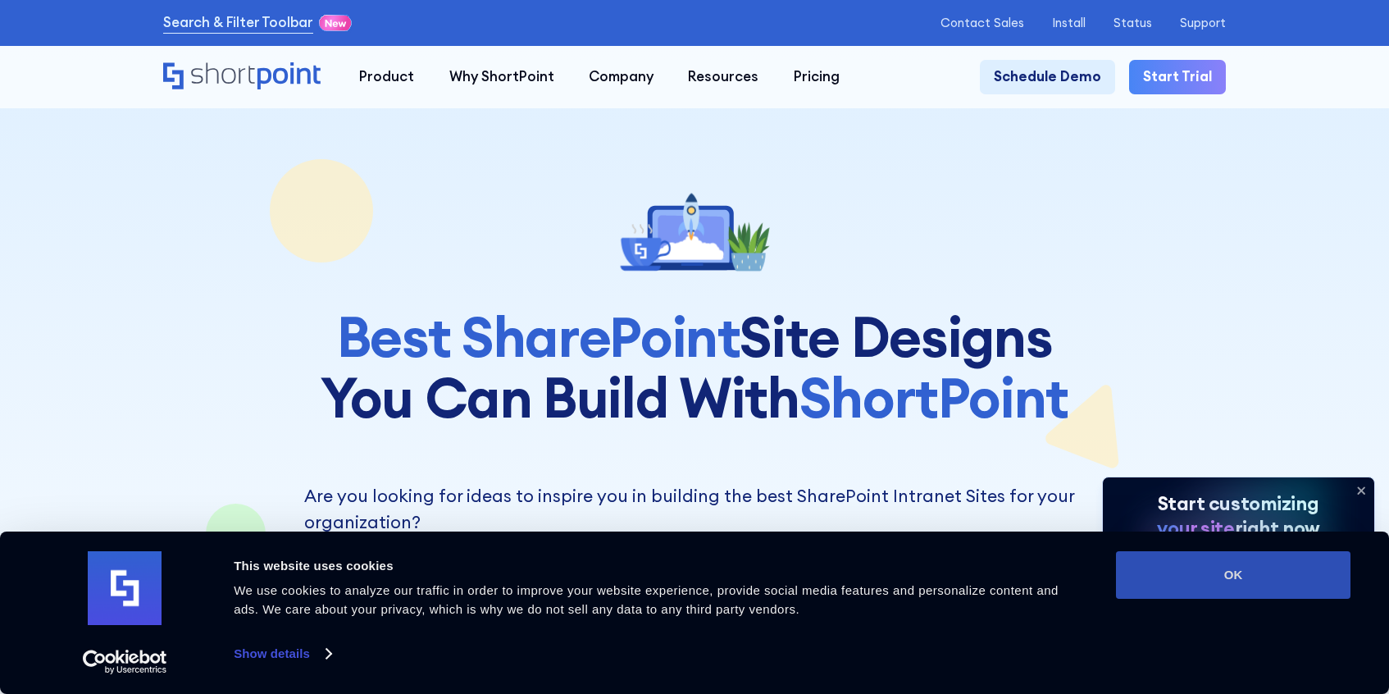 Image resolution: width=1389 pixels, height=694 pixels. I want to click on div: Product, so click(386, 76).